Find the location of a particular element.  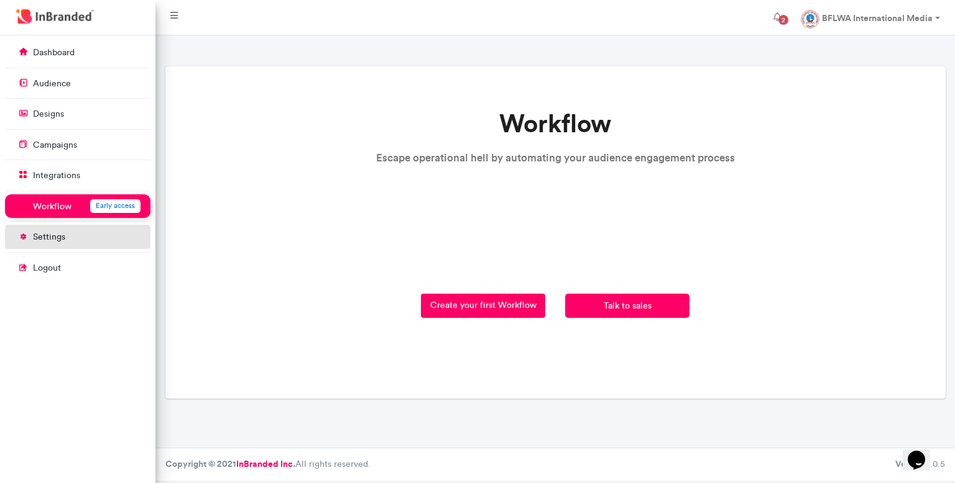

span: Early access is located at coordinates (115, 206).